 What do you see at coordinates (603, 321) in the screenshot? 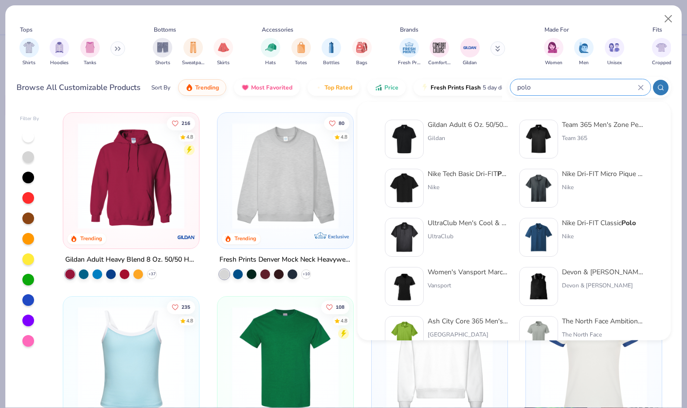
I see `div: The North Face Ambition` at bounding box center [603, 321].